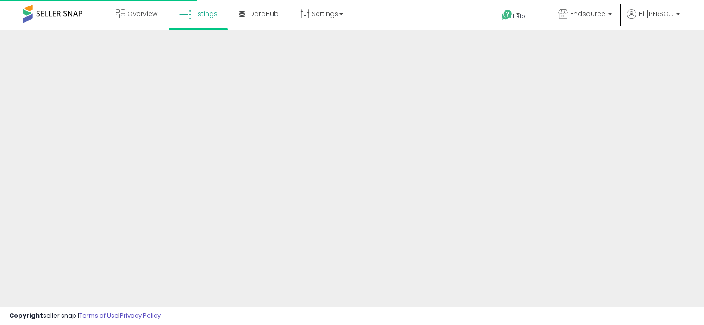  What do you see at coordinates (140, 315) in the screenshot?
I see `a: Privacy Policy` at bounding box center [140, 315].